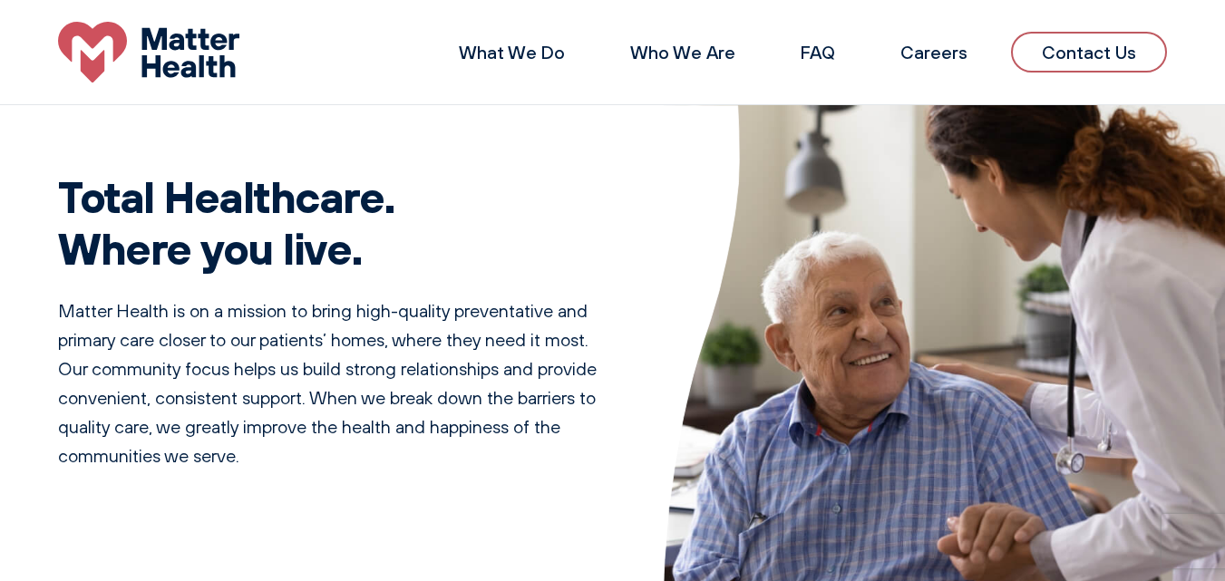 The image size is (1225, 581). I want to click on a: Contact Us, so click(1089, 52).